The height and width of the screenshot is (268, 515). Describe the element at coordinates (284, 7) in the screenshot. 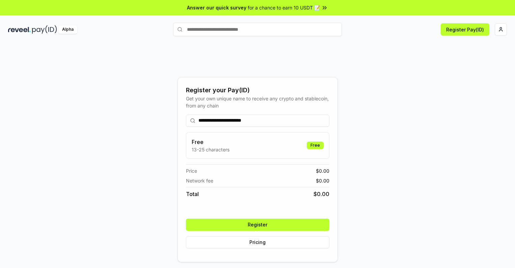

I see `span: for a chance to earn 10 USDT 📝` at that location.